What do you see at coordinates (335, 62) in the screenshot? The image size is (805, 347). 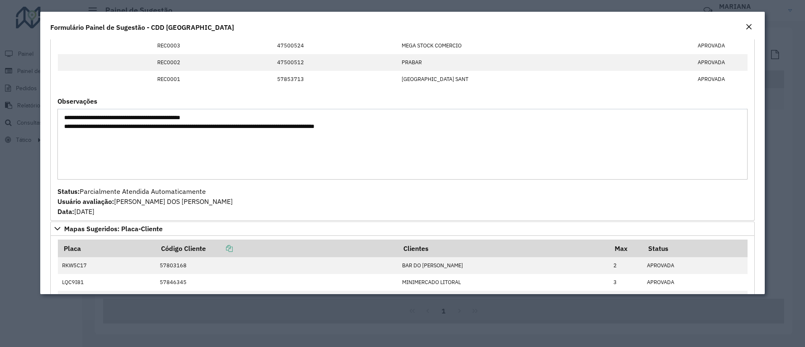 I see `td: 47500512` at bounding box center [335, 62].